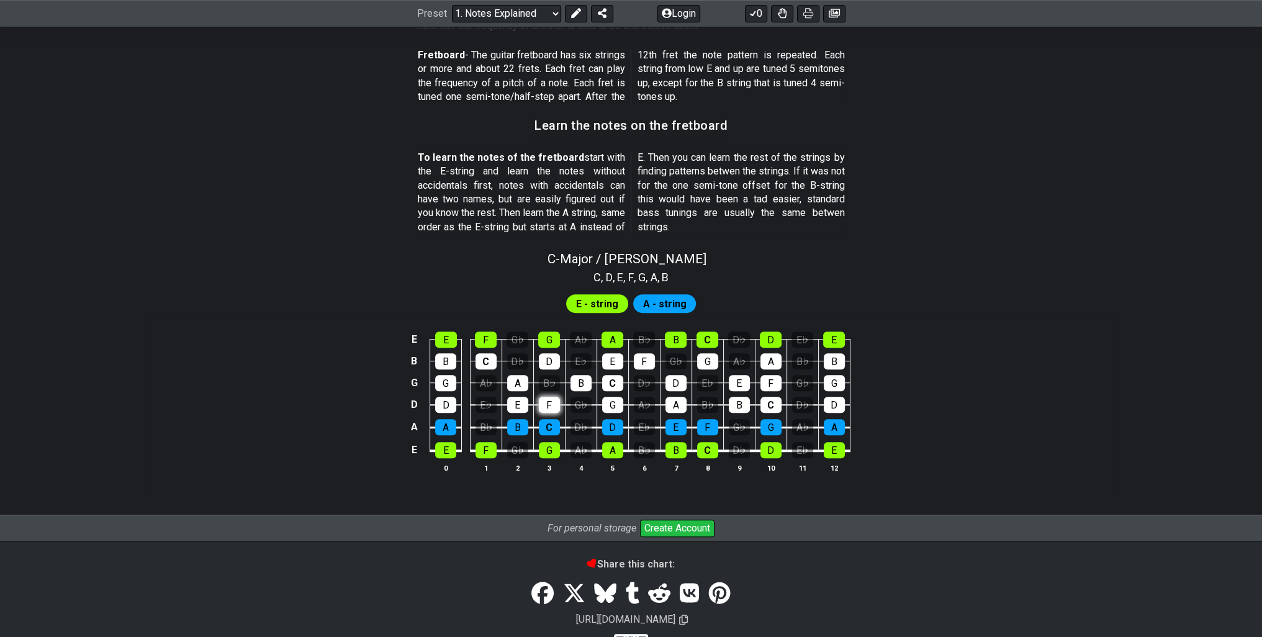 This screenshot has height=637, width=1262. I want to click on th: 7, so click(675, 467).